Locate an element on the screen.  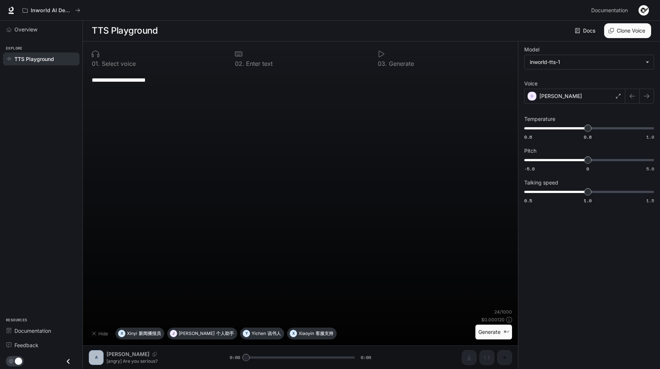
span: -5.0 is located at coordinates (530, 169).